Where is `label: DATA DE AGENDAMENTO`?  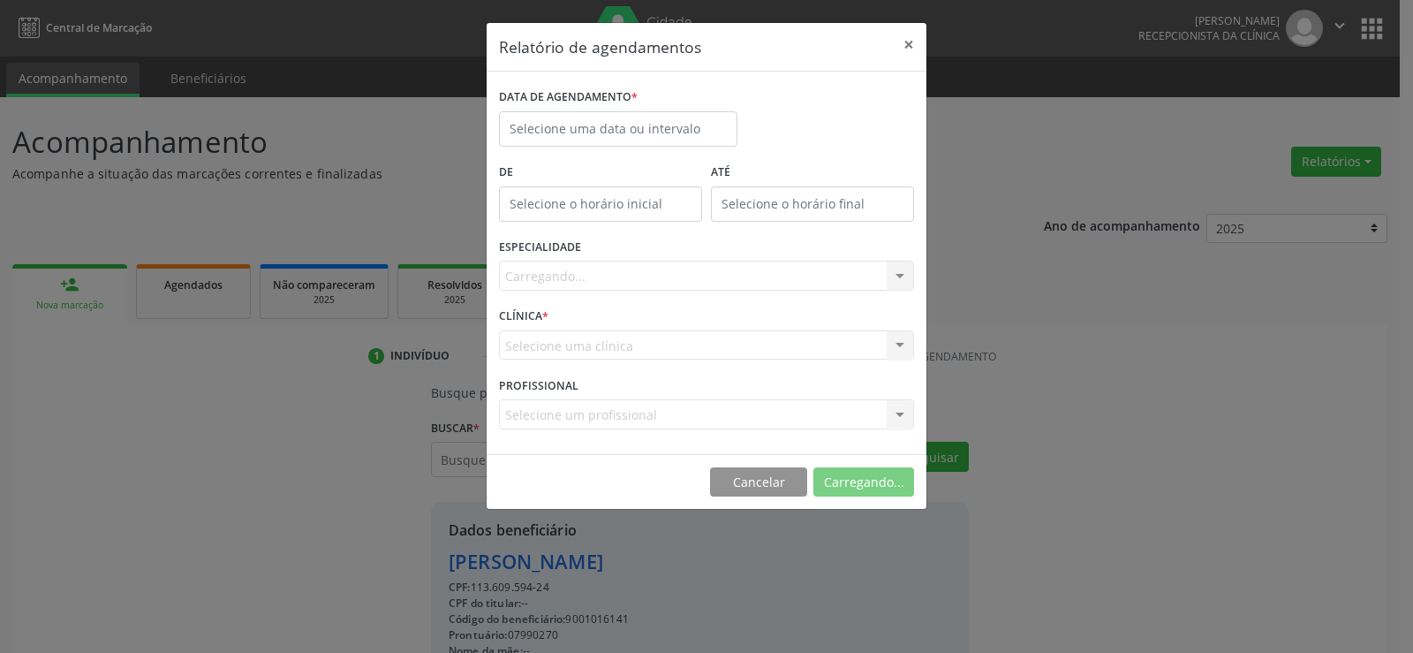 label: DATA DE AGENDAMENTO is located at coordinates (568, 97).